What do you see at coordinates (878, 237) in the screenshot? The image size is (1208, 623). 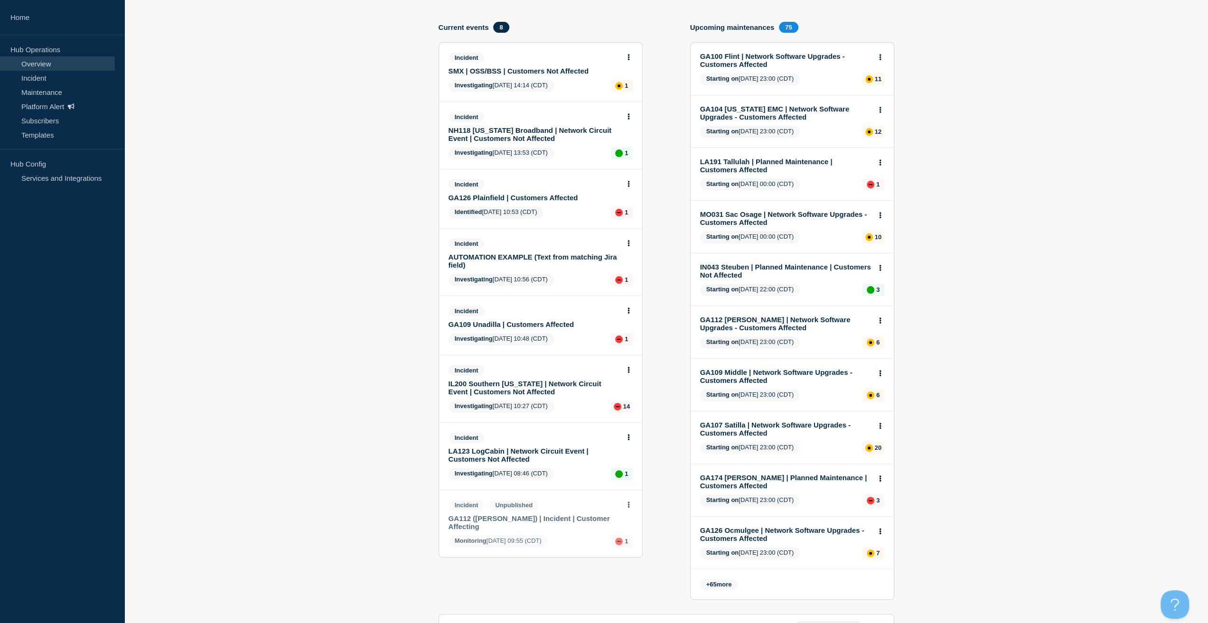 I see `p: 10` at bounding box center [878, 237].